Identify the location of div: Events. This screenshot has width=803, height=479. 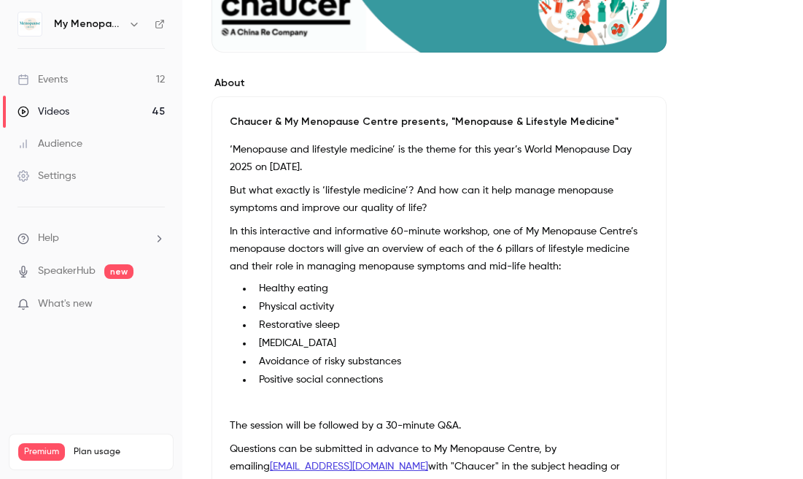
(42, 80).